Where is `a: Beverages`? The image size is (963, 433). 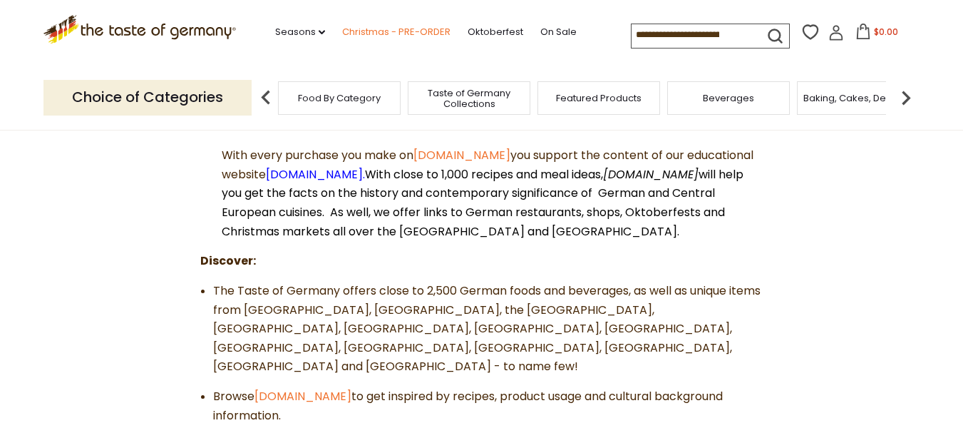
a: Beverages is located at coordinates (728, 98).